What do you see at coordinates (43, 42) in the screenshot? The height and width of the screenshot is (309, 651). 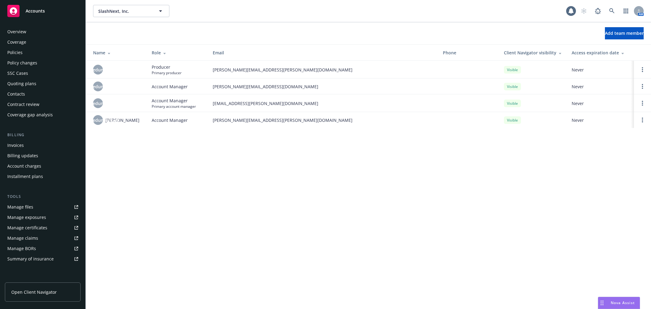 I see `a: Coverage` at bounding box center [43, 42].